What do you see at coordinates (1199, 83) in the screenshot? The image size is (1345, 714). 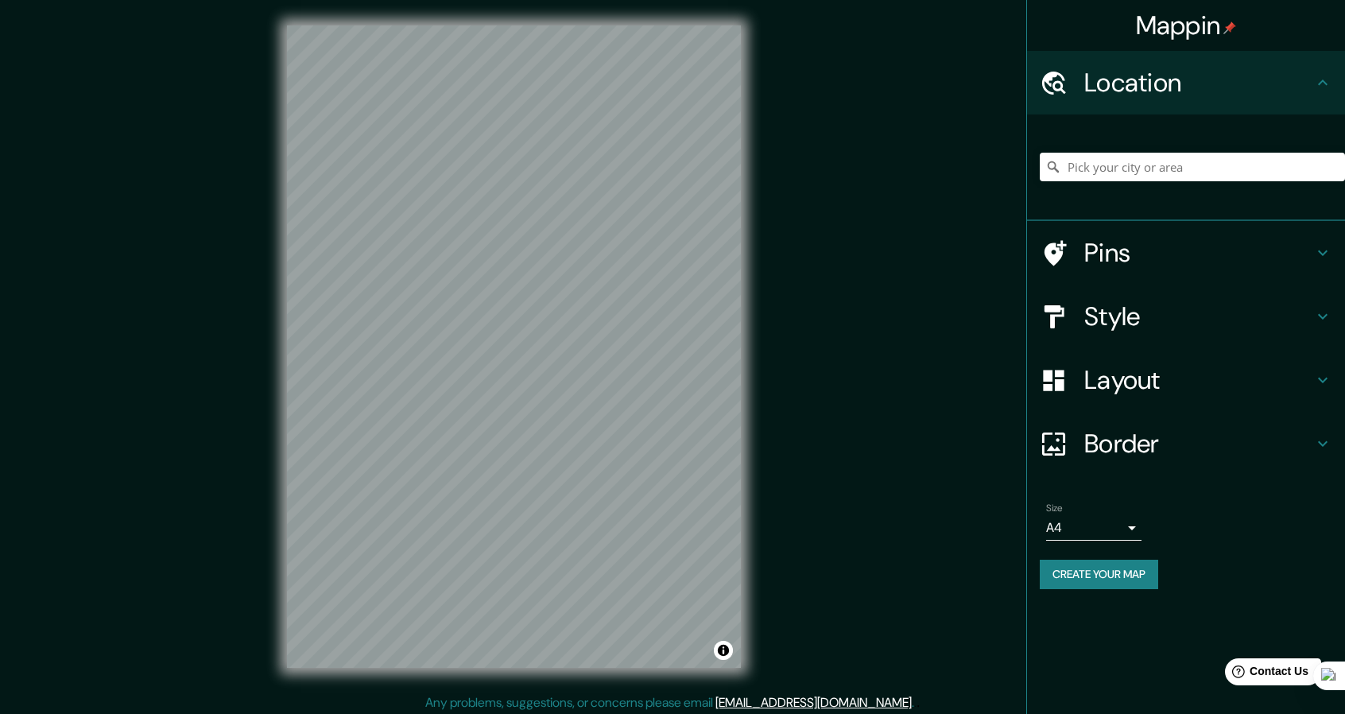 I see `h4: Location` at bounding box center [1199, 83].